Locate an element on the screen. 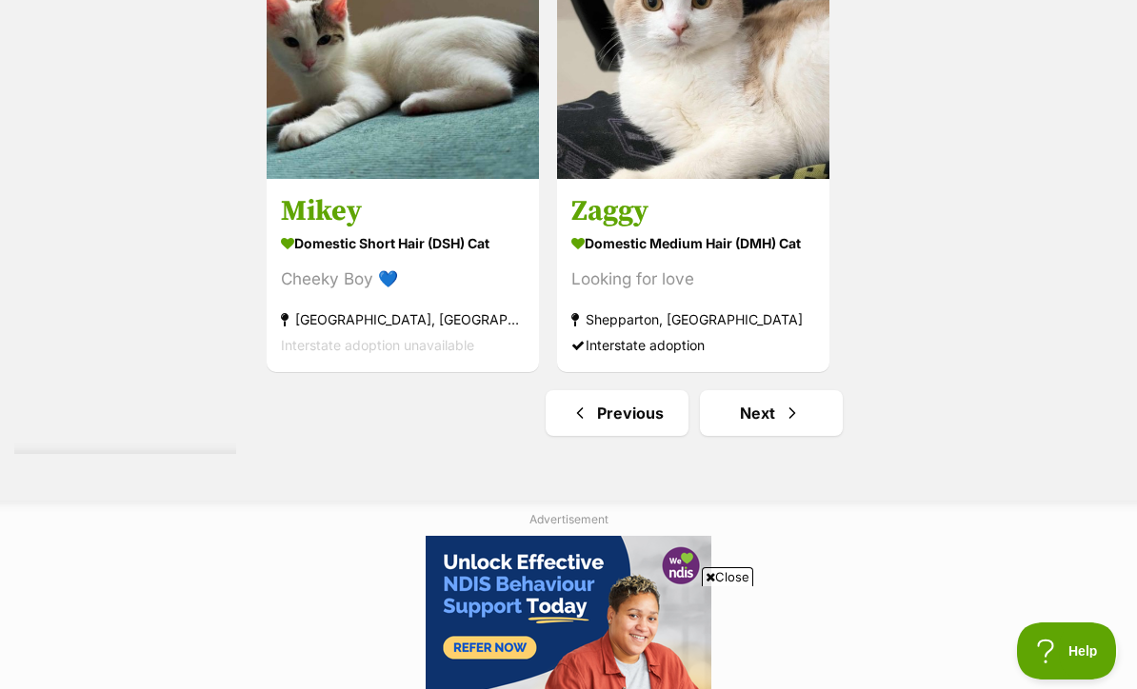 Image resolution: width=1137 pixels, height=689 pixels. span: Interstate adoption unavailable is located at coordinates (377, 344).